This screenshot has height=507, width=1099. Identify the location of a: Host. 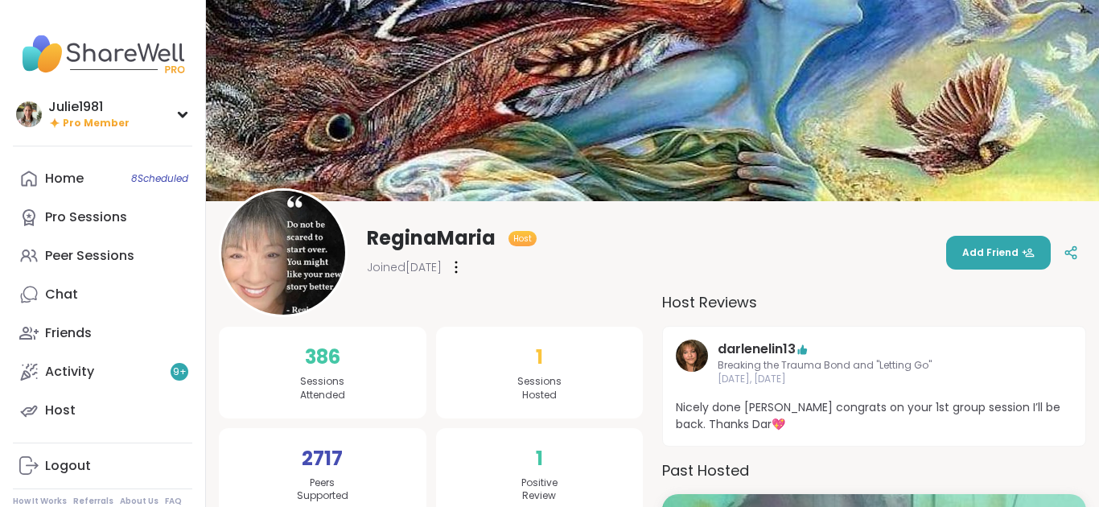
(102, 410).